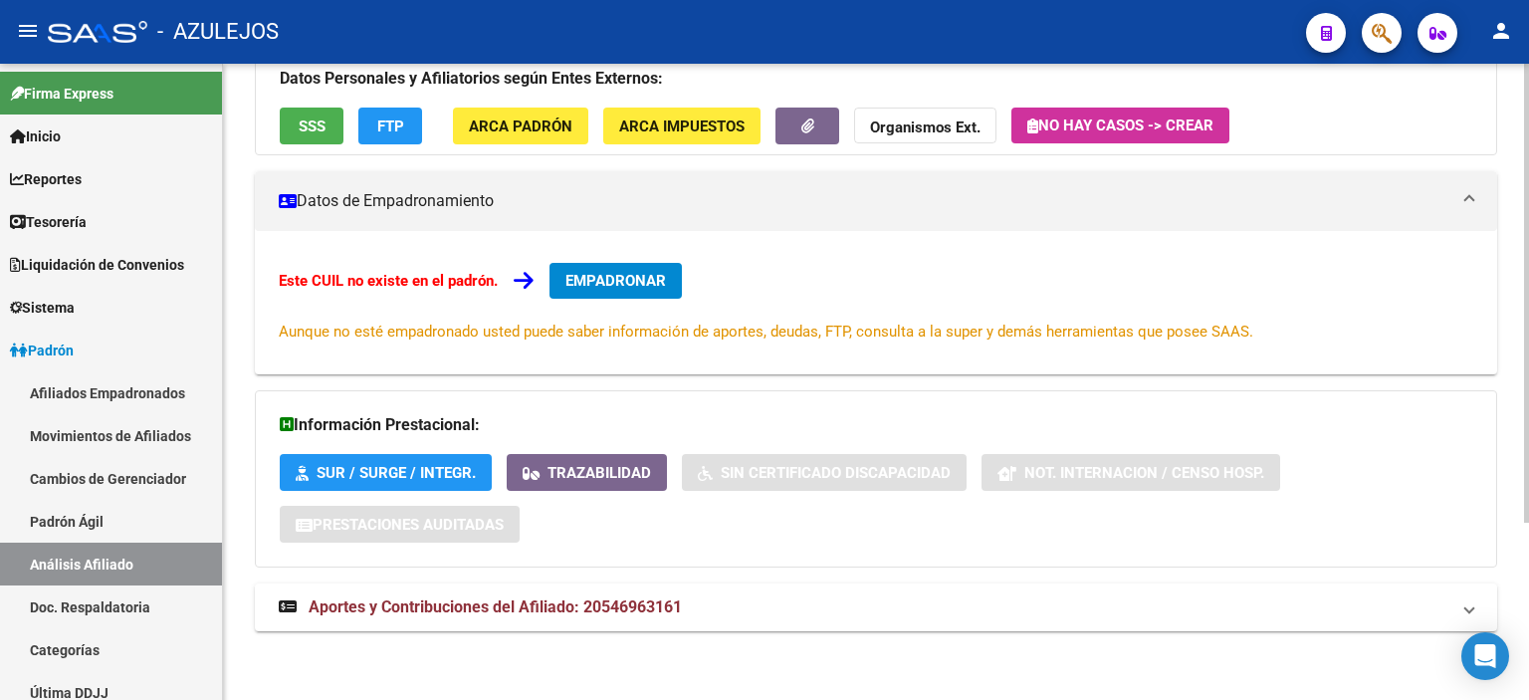  I want to click on span: SSS, so click(312, 126).